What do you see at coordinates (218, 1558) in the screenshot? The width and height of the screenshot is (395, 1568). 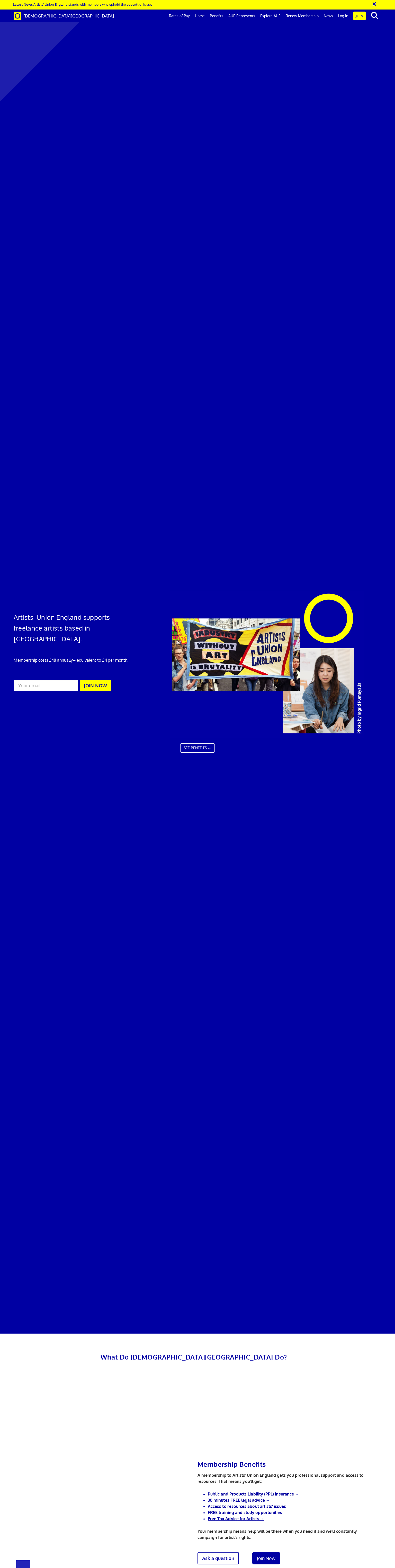 I see `a: Ask a question` at bounding box center [218, 1558].